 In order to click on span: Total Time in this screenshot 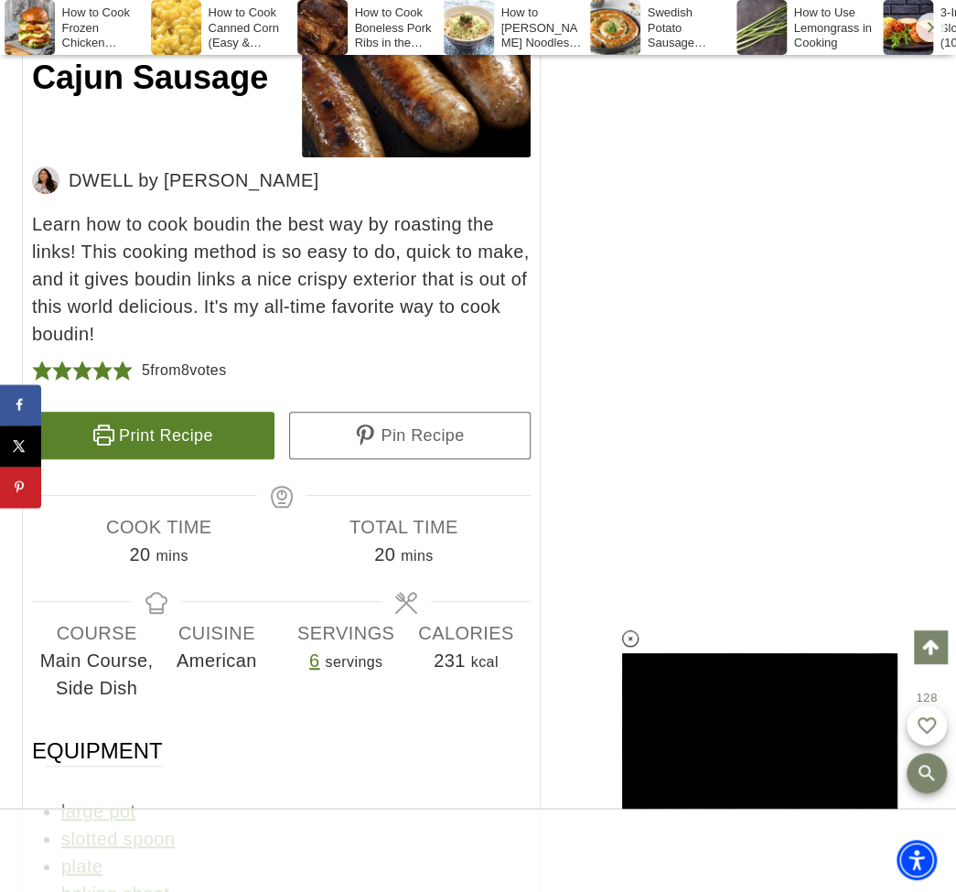, I will do `click(404, 527)`.